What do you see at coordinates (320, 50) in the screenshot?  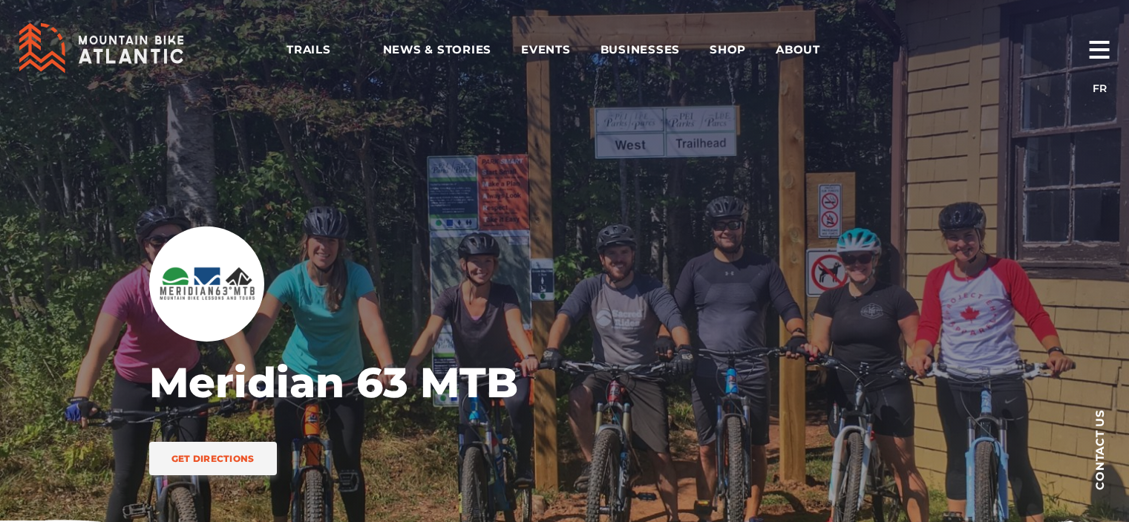 I see `span: Trails` at bounding box center [320, 50].